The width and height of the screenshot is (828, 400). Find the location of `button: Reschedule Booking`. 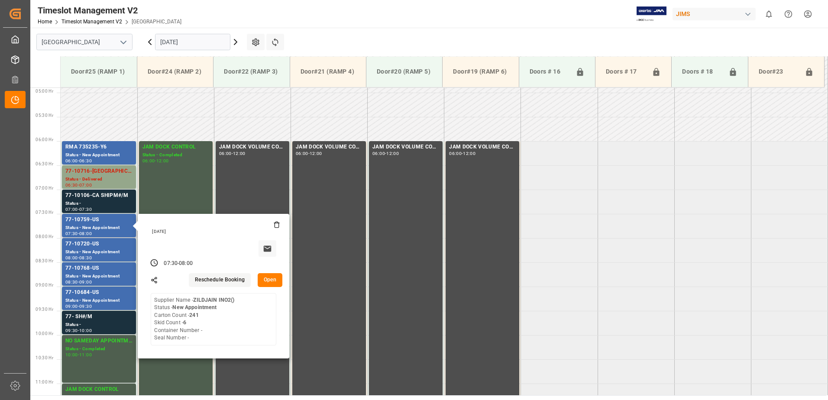

button: Reschedule Booking is located at coordinates (220, 280).